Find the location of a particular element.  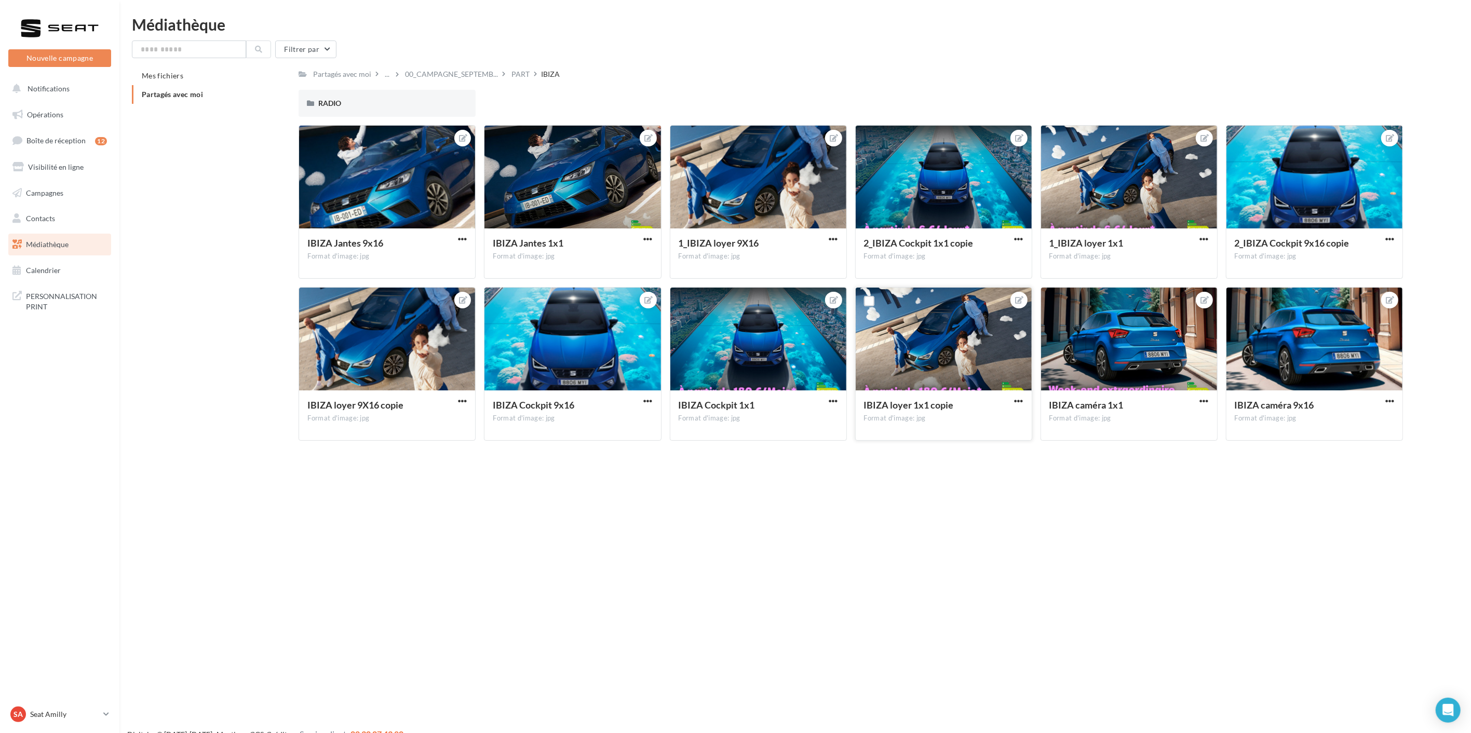

span: IBIZA Jantes 1x1 is located at coordinates (528, 243).